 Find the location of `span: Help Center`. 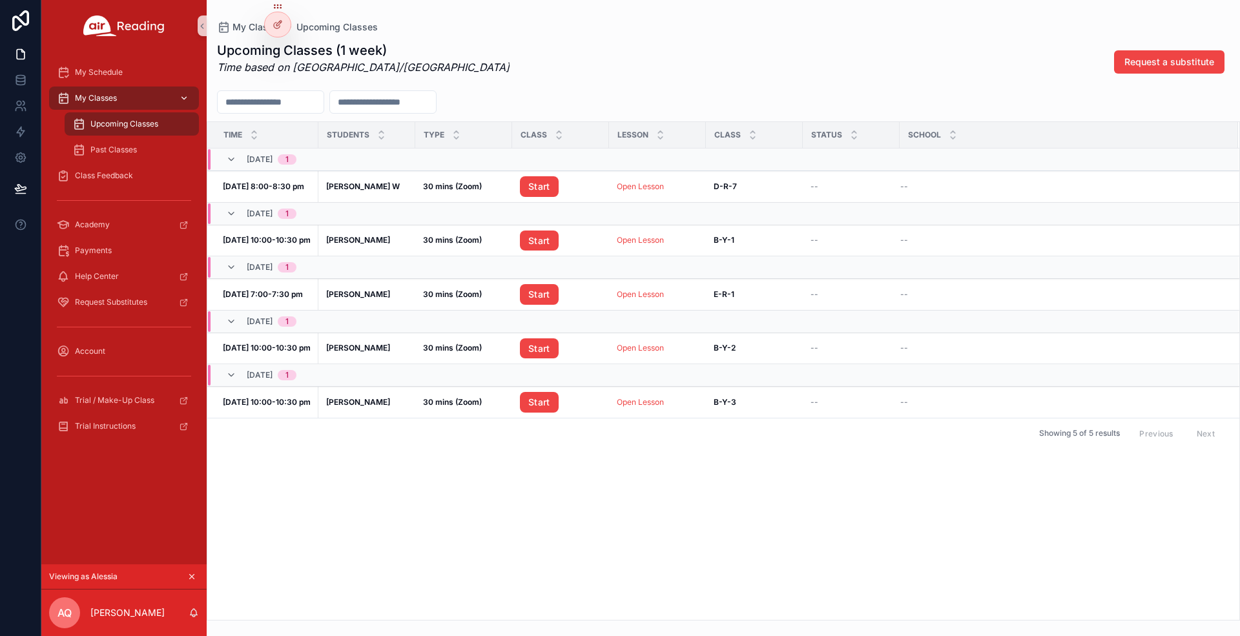

span: Help Center is located at coordinates (97, 276).